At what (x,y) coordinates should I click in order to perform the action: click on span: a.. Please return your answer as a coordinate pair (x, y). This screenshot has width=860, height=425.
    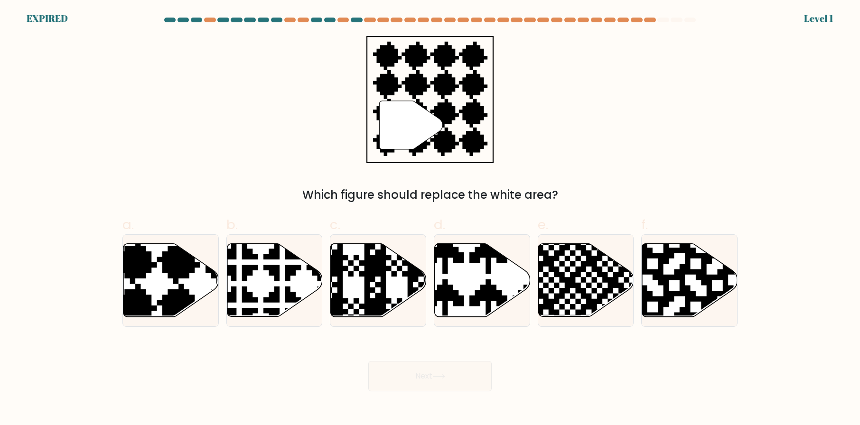
    Looking at the image, I should click on (128, 225).